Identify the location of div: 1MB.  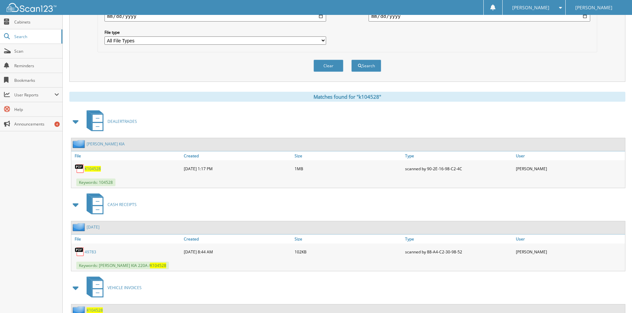
(348, 169).